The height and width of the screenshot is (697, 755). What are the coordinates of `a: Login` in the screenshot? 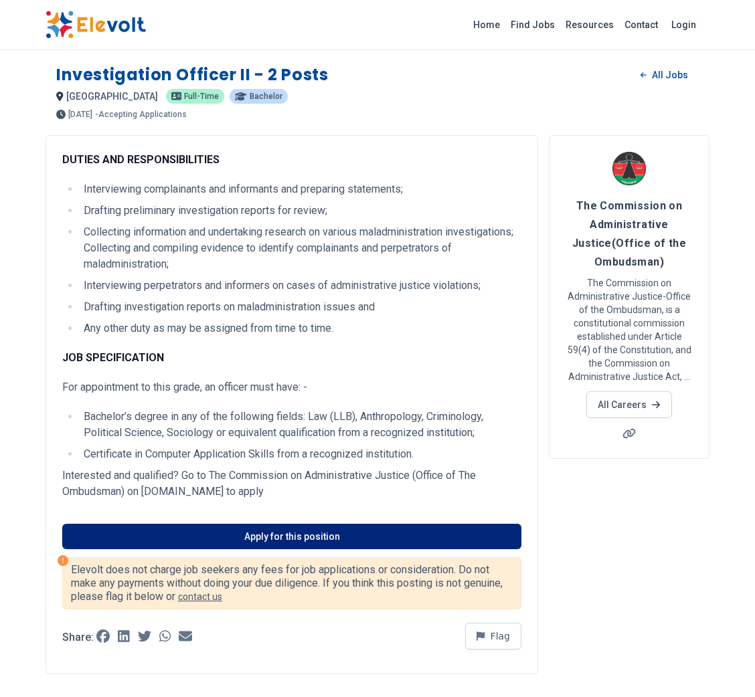 It's located at (683, 25).